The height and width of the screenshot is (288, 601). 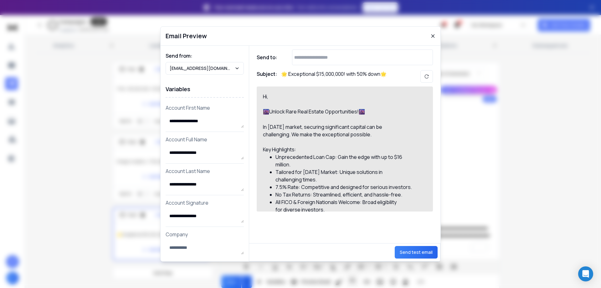 I want to click on span: All FICO & Foreign Nationals Welcome: Broad eligibility for diverse investors., so click(x=336, y=206).